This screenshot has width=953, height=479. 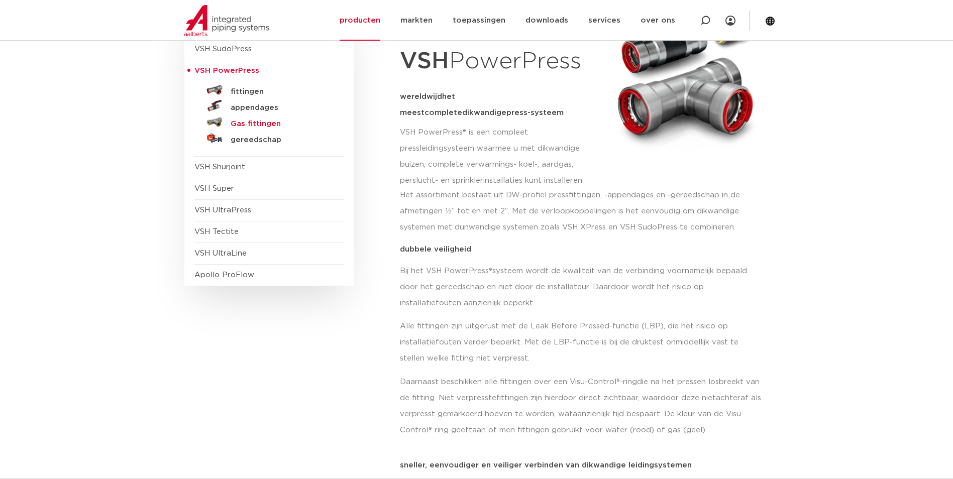 What do you see at coordinates (581, 249) in the screenshot?
I see `p: dubbele veiligheid` at bounding box center [581, 249].